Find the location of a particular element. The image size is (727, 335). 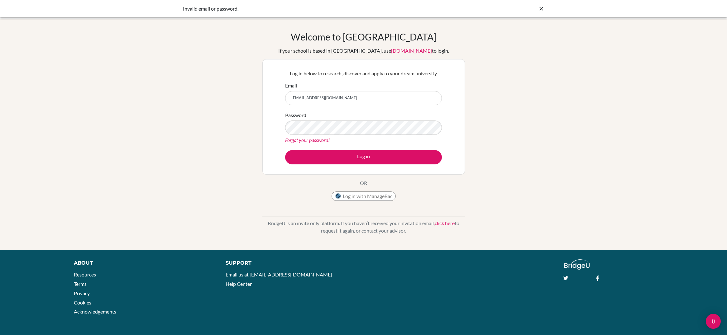

button: Log in is located at coordinates (363, 157).